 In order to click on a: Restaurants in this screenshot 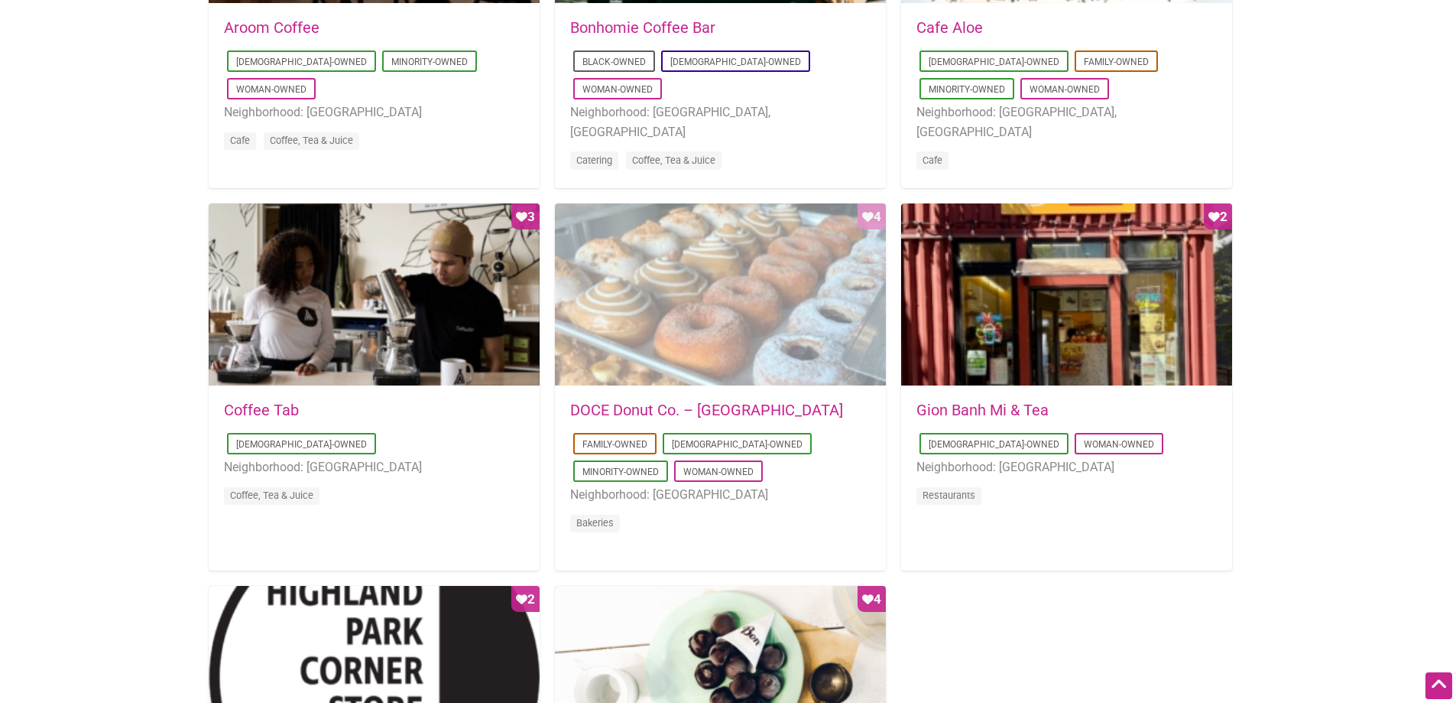, I will do `click(949, 495)`.